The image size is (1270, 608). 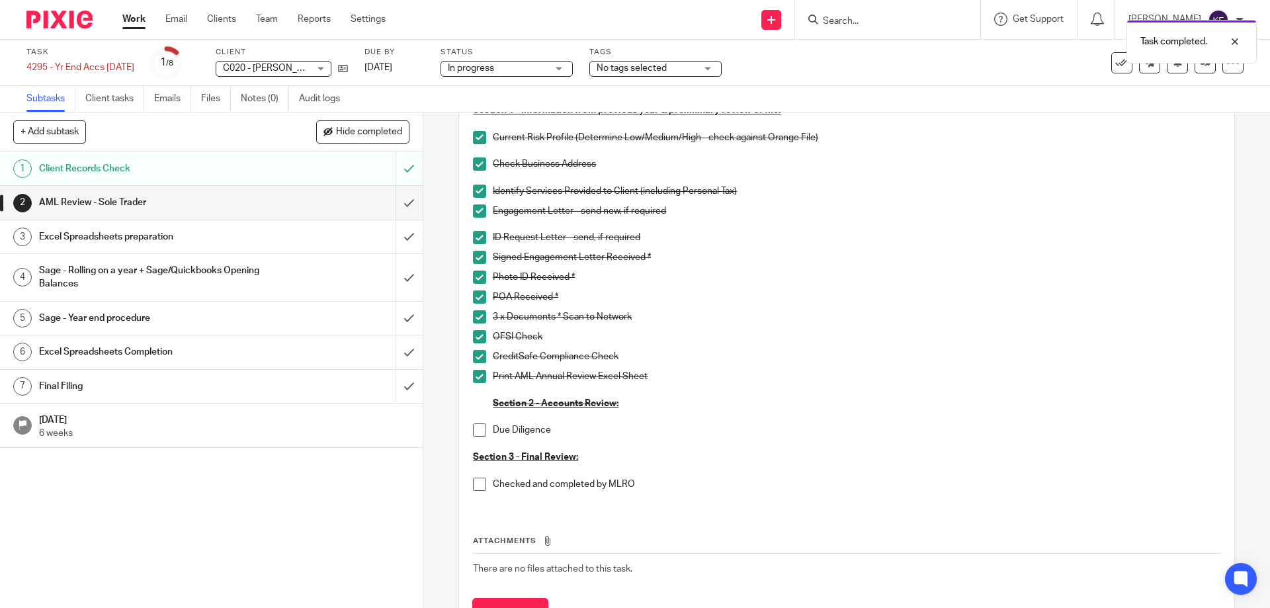 What do you see at coordinates (394, 52) in the screenshot?
I see `label: Due by` at bounding box center [394, 52].